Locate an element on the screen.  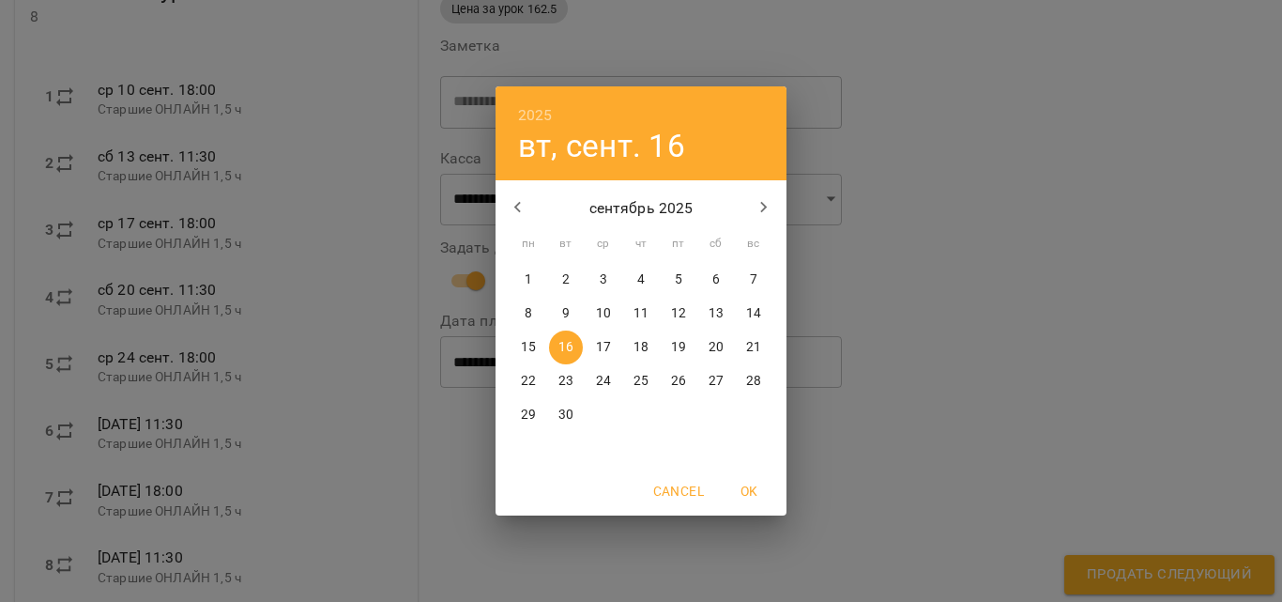
p: 22 is located at coordinates (528, 381).